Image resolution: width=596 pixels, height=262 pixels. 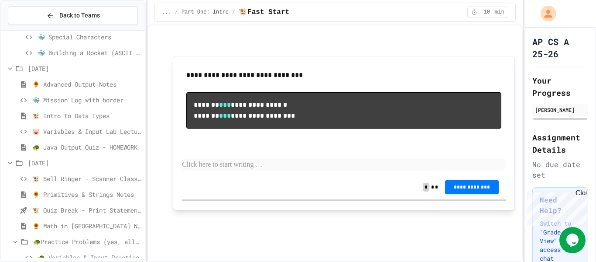 I want to click on span: 10, so click(x=487, y=12).